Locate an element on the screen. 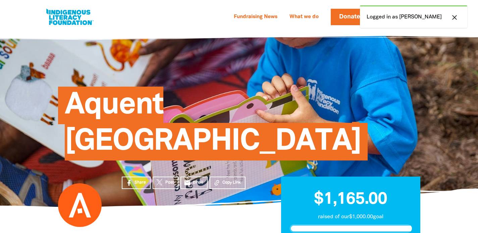 The width and height of the screenshot is (478, 233). span: Copy Link is located at coordinates (231, 182).